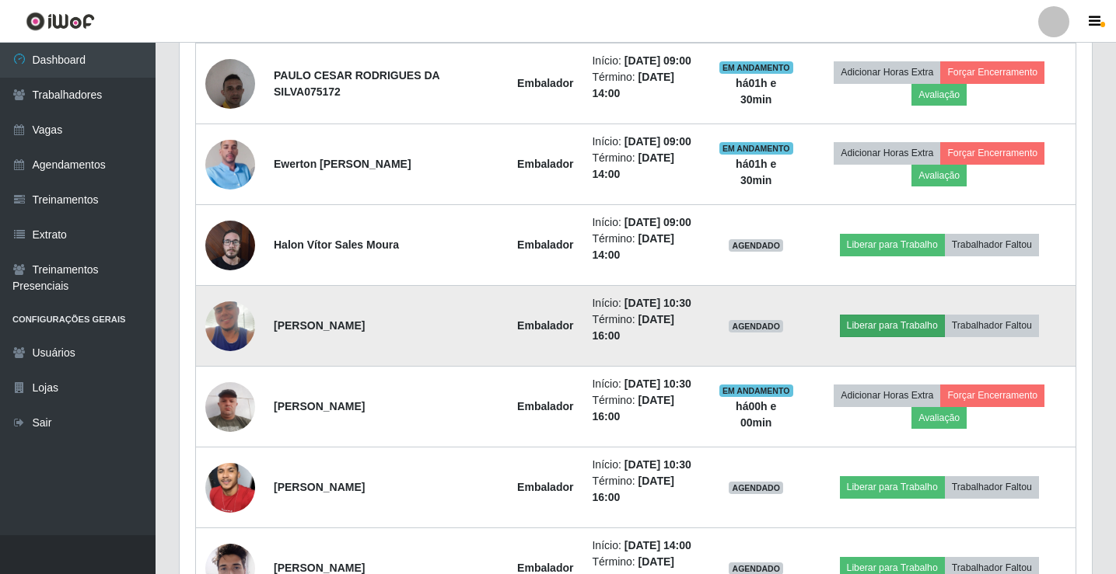  What do you see at coordinates (230, 407) in the screenshot?
I see `img: 1709375112510.jpeg` at bounding box center [230, 407].